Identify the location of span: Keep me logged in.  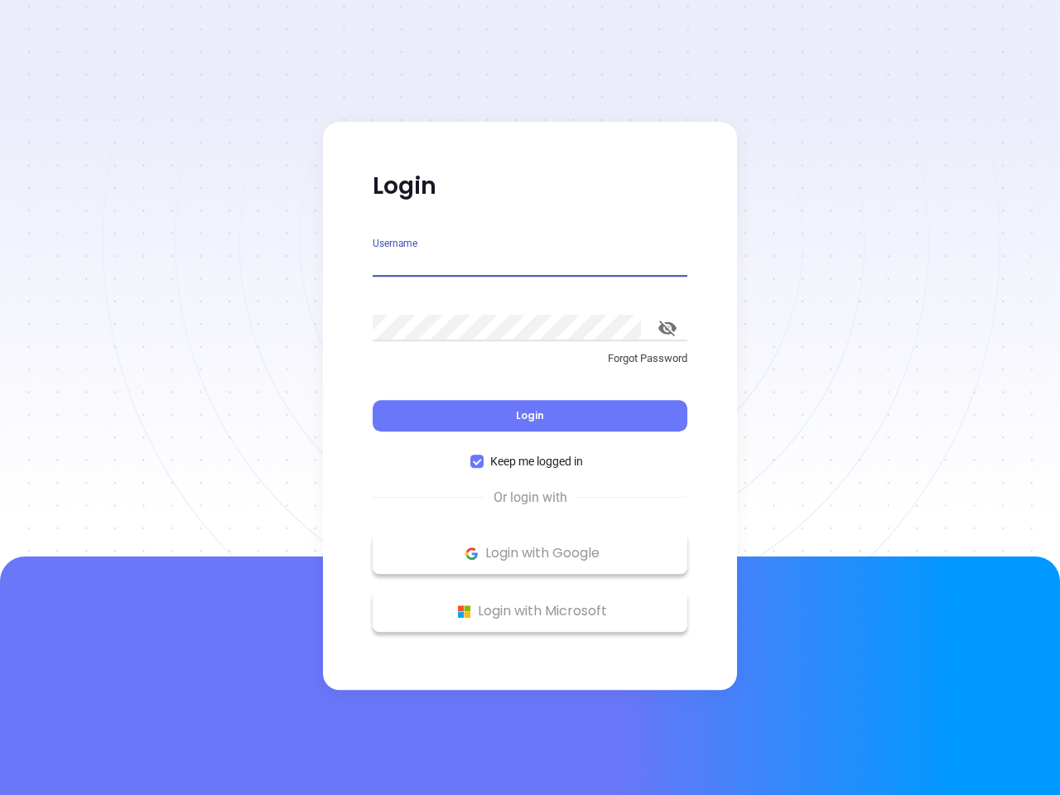
(537, 461).